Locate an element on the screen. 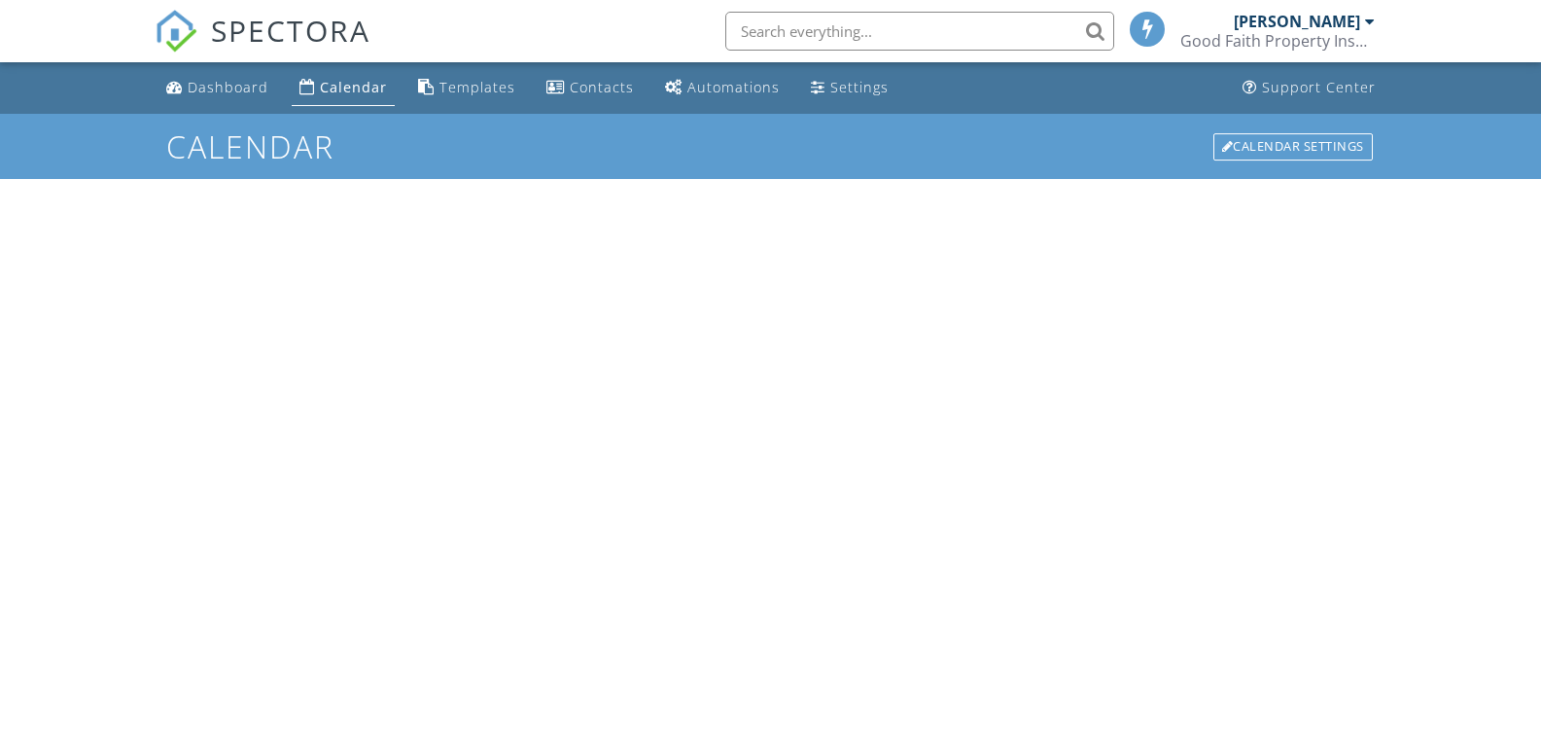  div: Calendar Settings is located at coordinates (1293, 147).